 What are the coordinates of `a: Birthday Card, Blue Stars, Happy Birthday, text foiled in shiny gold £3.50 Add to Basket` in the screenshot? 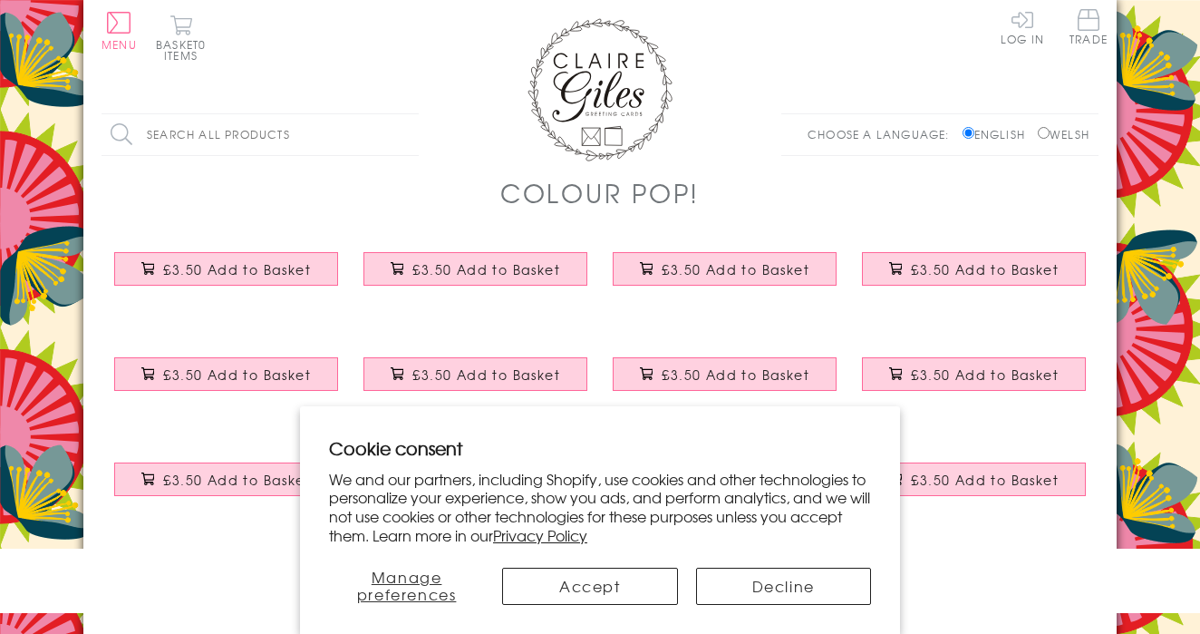 It's located at (724, 277).